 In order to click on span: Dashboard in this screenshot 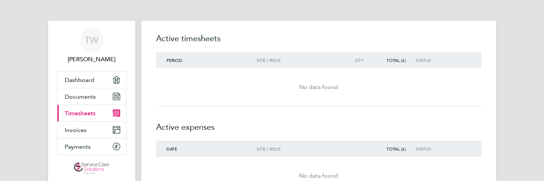, I will do `click(80, 80)`.